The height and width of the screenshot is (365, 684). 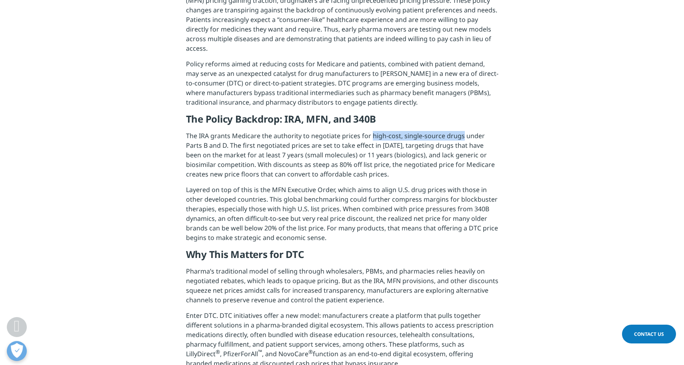 What do you see at coordinates (342, 217) in the screenshot?
I see `p: Layered on top of this is the MFN Executive Order, which aims to align U.S. drug prices with thos...` at bounding box center [342, 217].